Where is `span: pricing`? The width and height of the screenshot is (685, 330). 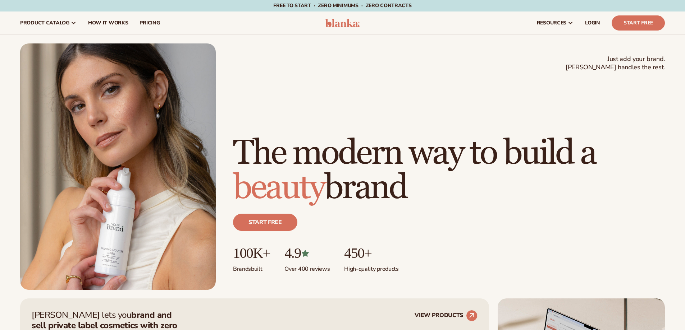 span: pricing is located at coordinates (150, 23).